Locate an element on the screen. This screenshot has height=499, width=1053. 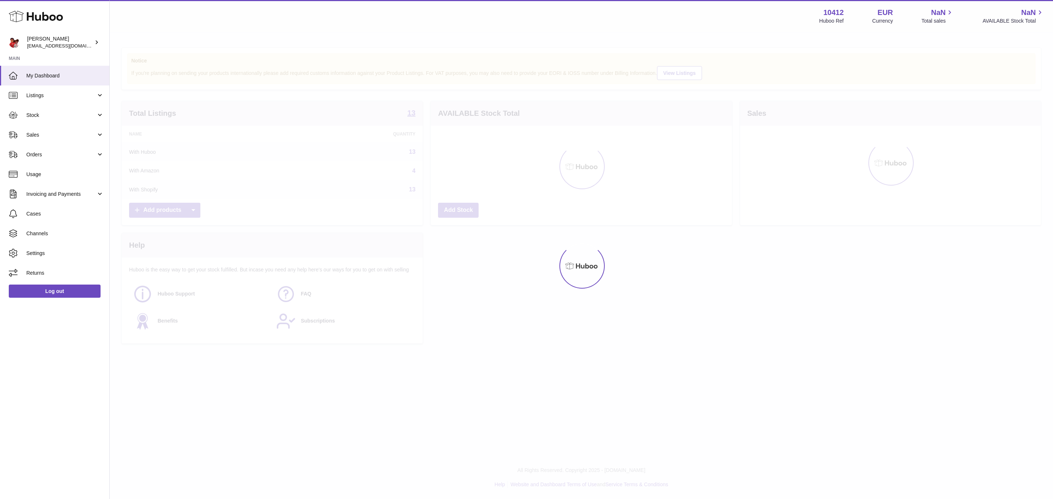
span: Sales is located at coordinates (61, 135).